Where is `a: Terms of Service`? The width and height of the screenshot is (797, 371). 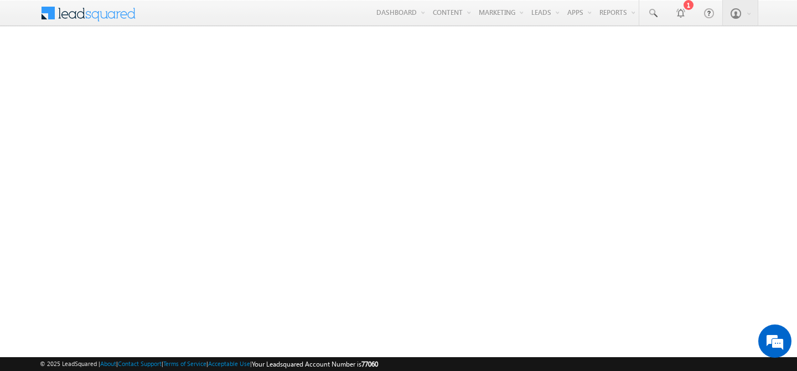
a: Terms of Service is located at coordinates (185, 363).